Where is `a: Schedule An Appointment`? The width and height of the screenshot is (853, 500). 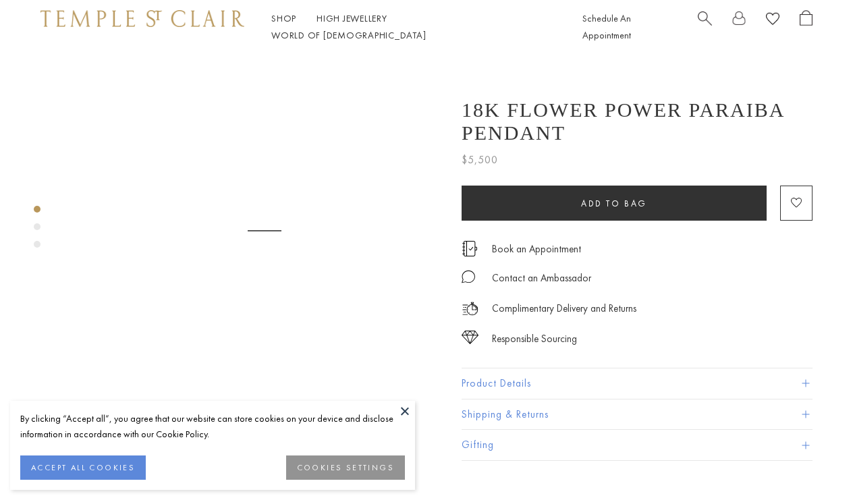 a: Schedule An Appointment is located at coordinates (607, 26).